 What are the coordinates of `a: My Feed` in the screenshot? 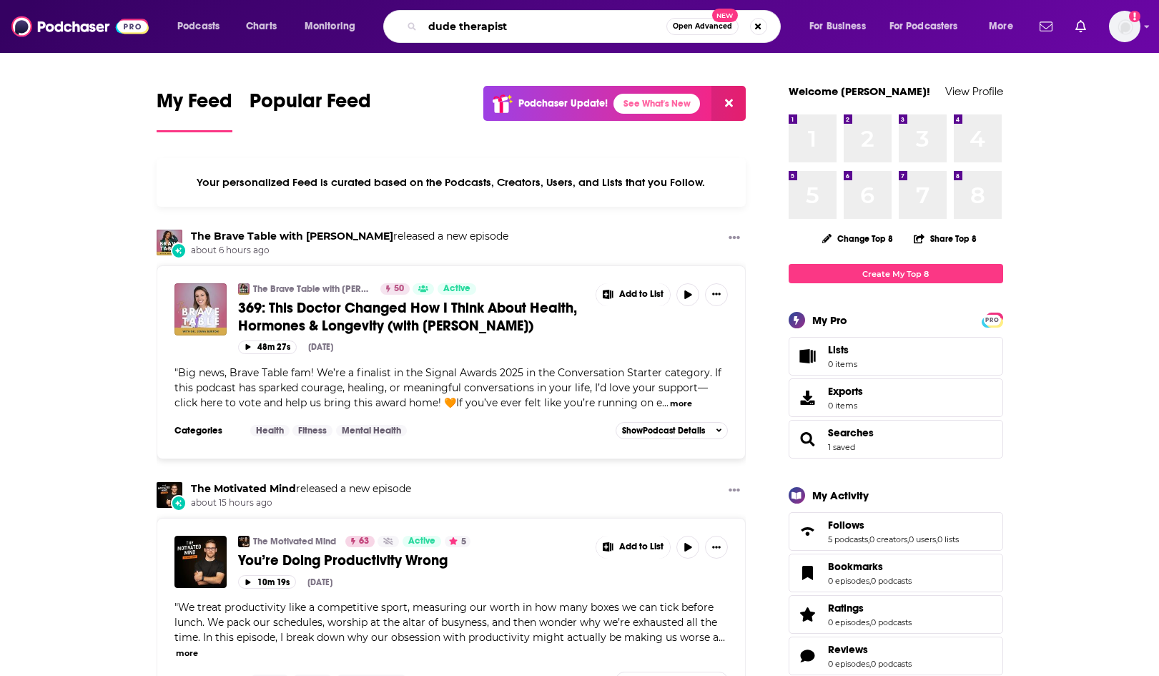 It's located at (194, 110).